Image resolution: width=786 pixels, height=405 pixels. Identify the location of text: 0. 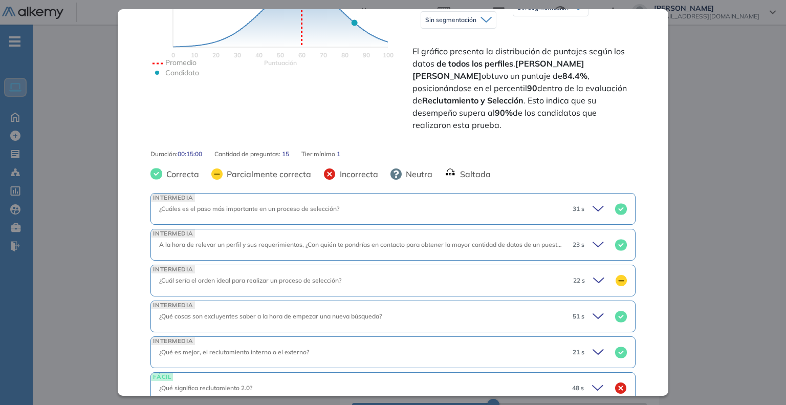
(173, 55).